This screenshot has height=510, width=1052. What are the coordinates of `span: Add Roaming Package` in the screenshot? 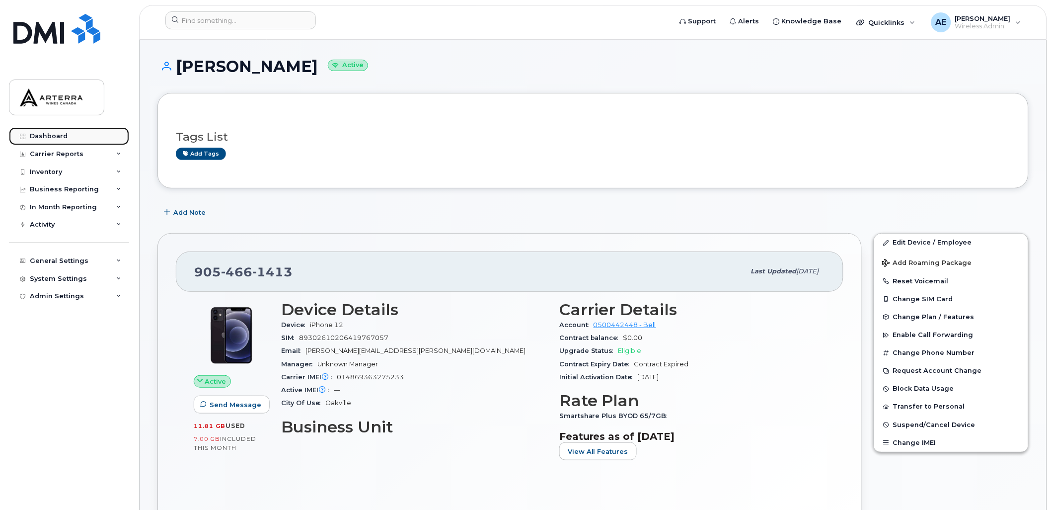 It's located at (927, 263).